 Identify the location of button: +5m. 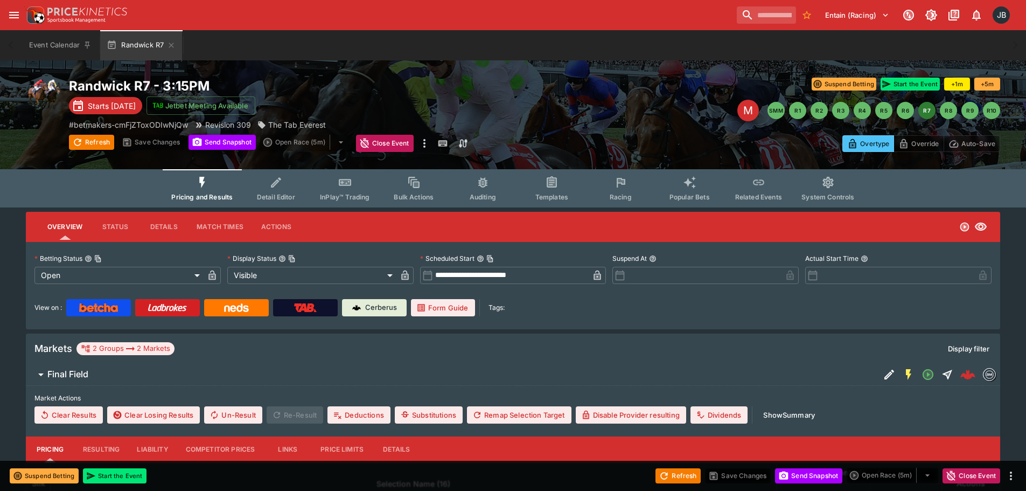
(987, 84).